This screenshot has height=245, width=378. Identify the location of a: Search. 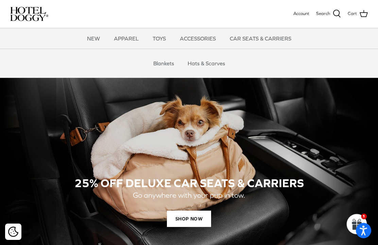
(329, 14).